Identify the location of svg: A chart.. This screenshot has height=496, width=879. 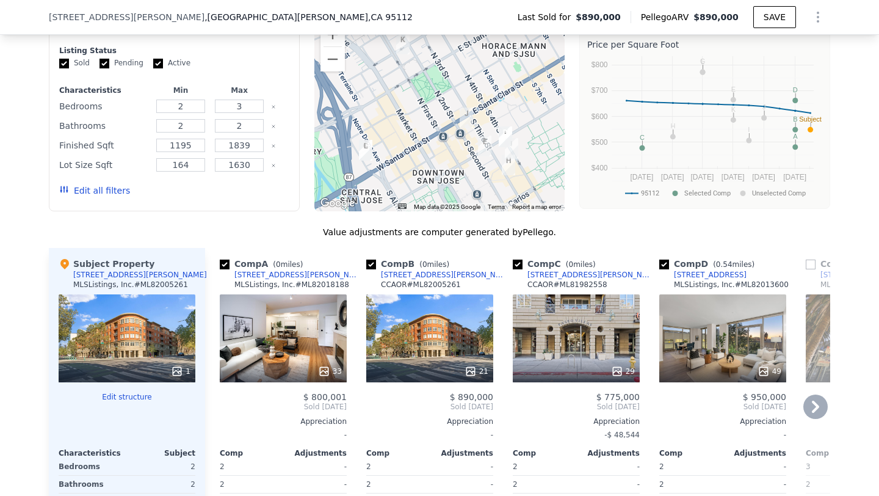
(704, 129).